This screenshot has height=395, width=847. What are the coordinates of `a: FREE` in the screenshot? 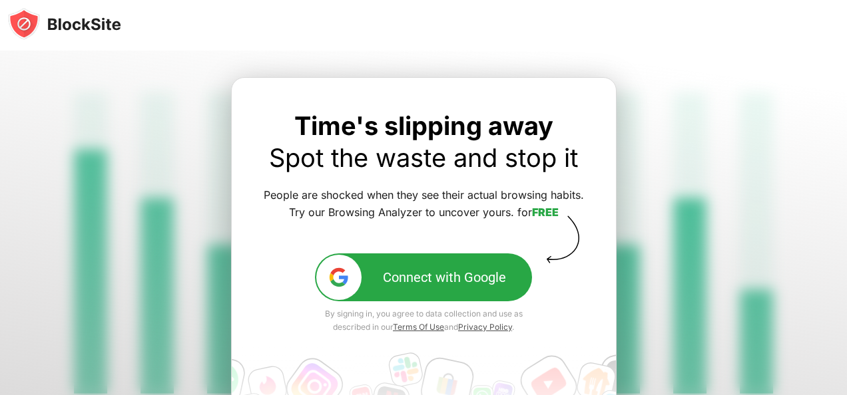 It's located at (545, 212).